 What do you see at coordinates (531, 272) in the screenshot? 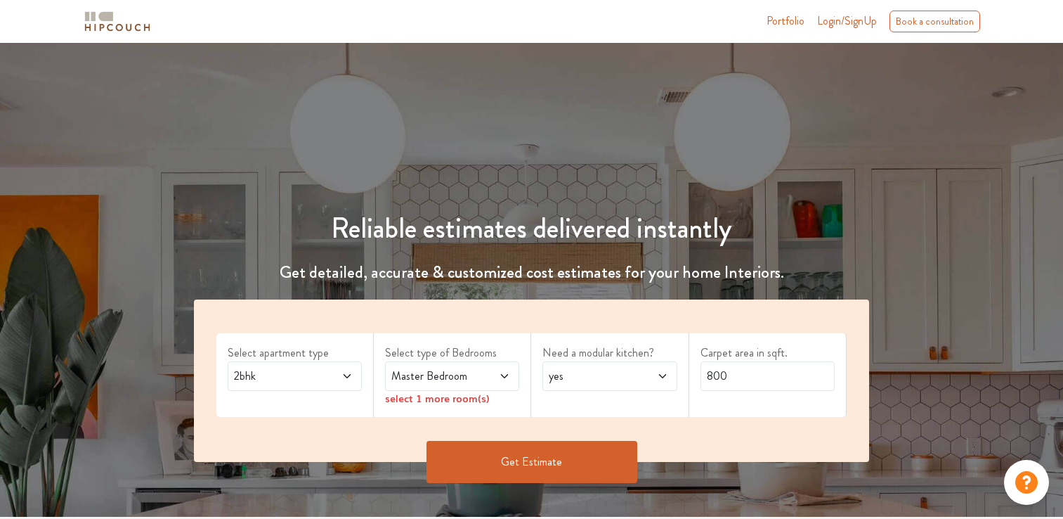
I see `h4: Get detailed, accurate & customized cost estimates for your home Interiors.` at bounding box center [531, 272].